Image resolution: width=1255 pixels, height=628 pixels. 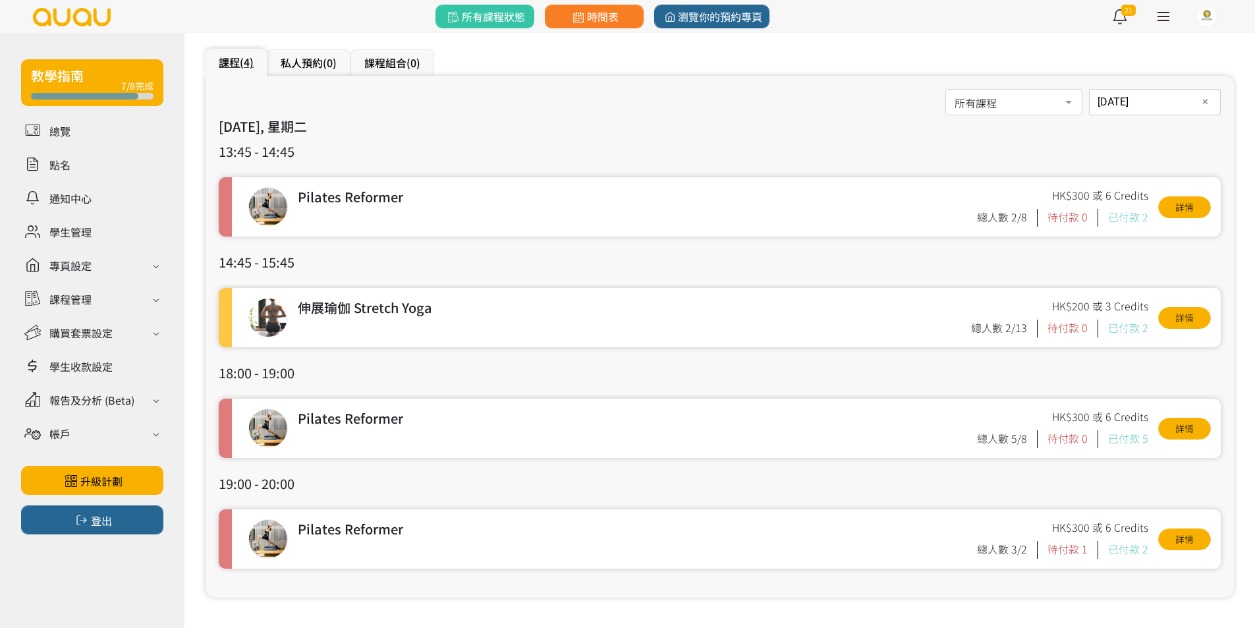 I want to click on span: (4), so click(x=246, y=62).